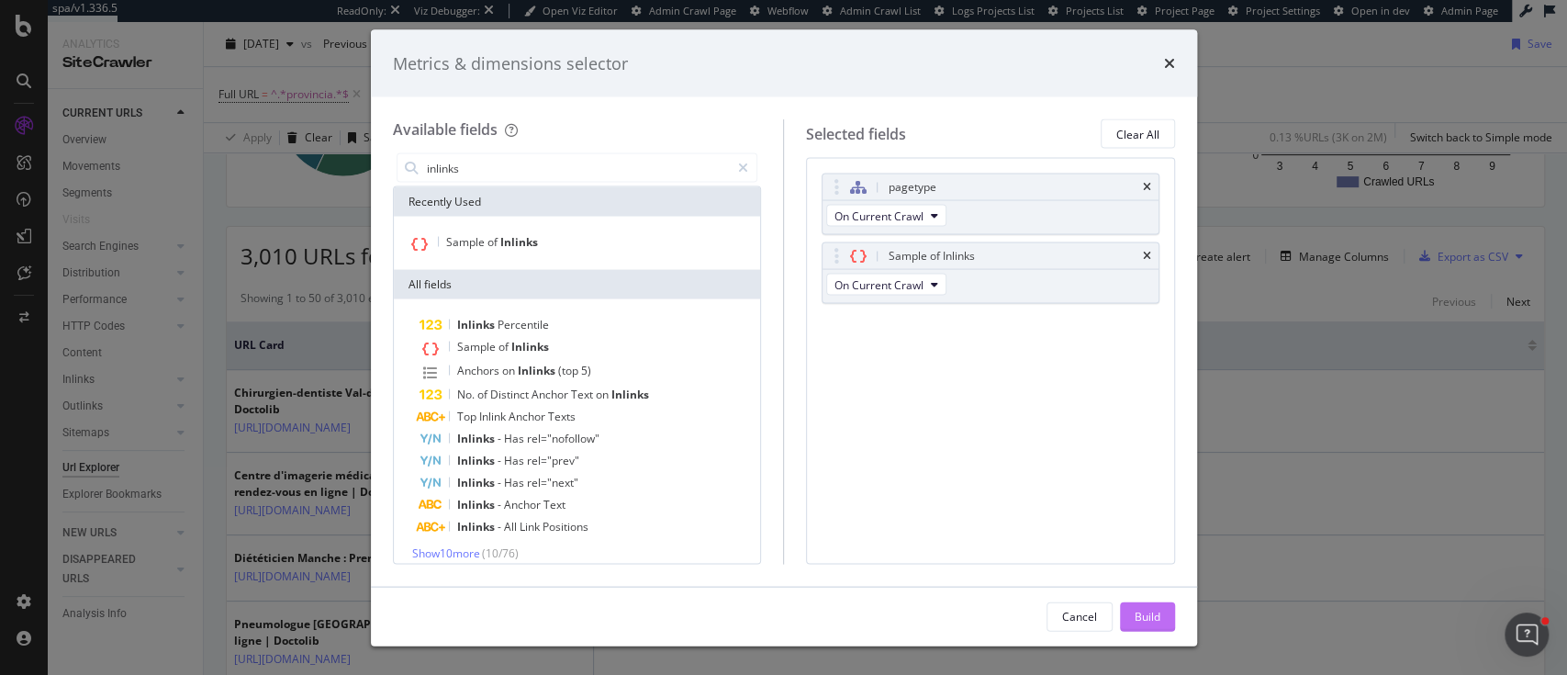 This screenshot has width=1567, height=675. Describe the element at coordinates (784, 337) in the screenshot. I see `div: modal` at that location.